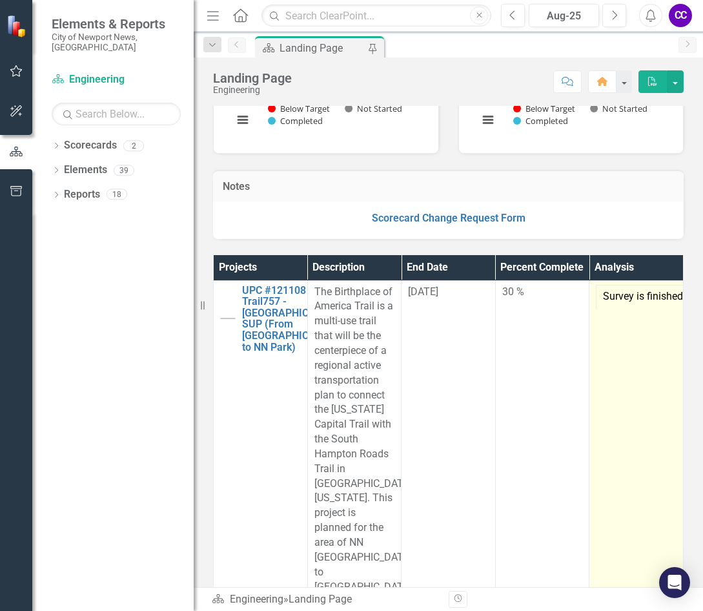 This screenshot has width=703, height=611. What do you see at coordinates (261, 439) in the screenshot?
I see `td: Double-Click to Edit Right Click for Context Menu` at bounding box center [261, 439].